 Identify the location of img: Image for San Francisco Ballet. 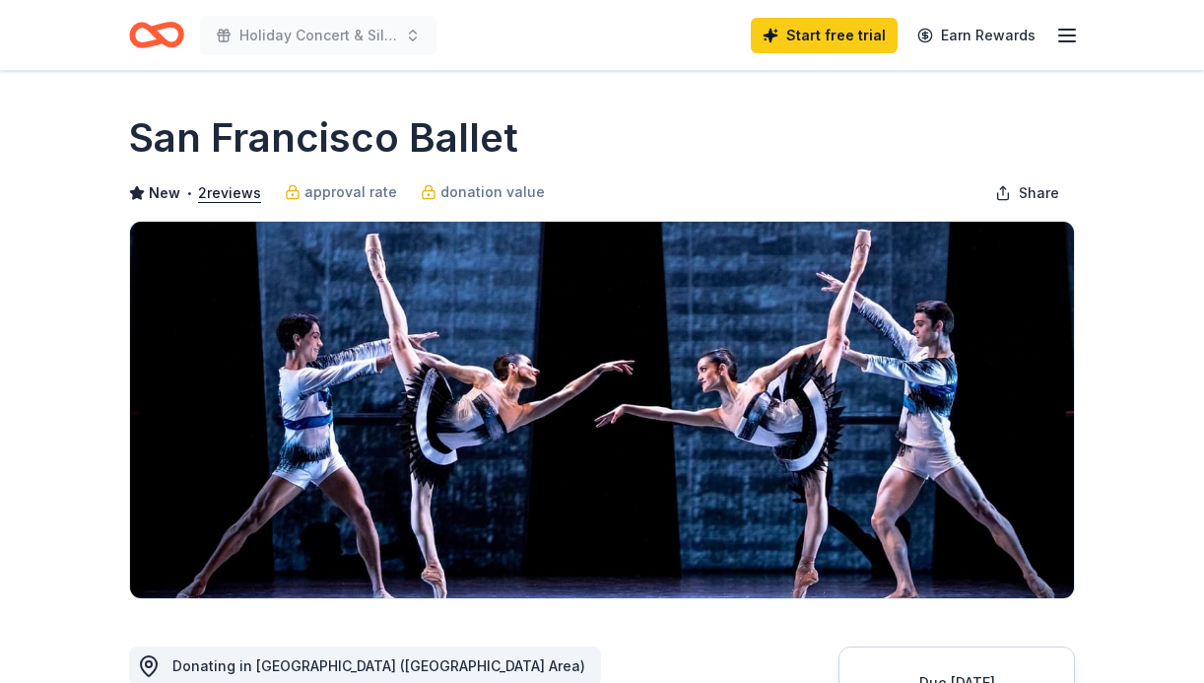
(602, 410).